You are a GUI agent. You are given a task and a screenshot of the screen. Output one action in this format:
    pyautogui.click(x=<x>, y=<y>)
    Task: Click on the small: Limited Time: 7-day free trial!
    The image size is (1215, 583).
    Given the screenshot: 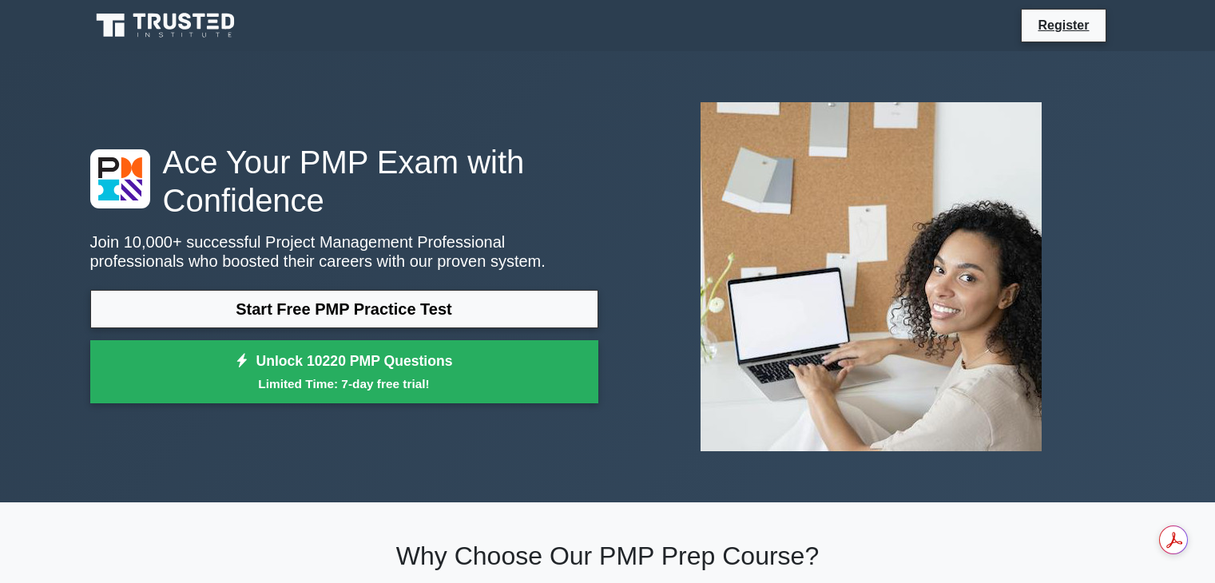 What is the action you would take?
    pyautogui.click(x=344, y=383)
    